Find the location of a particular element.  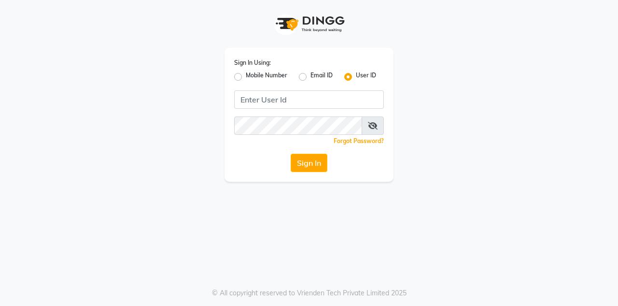

label: Mobile Number is located at coordinates (266, 77).